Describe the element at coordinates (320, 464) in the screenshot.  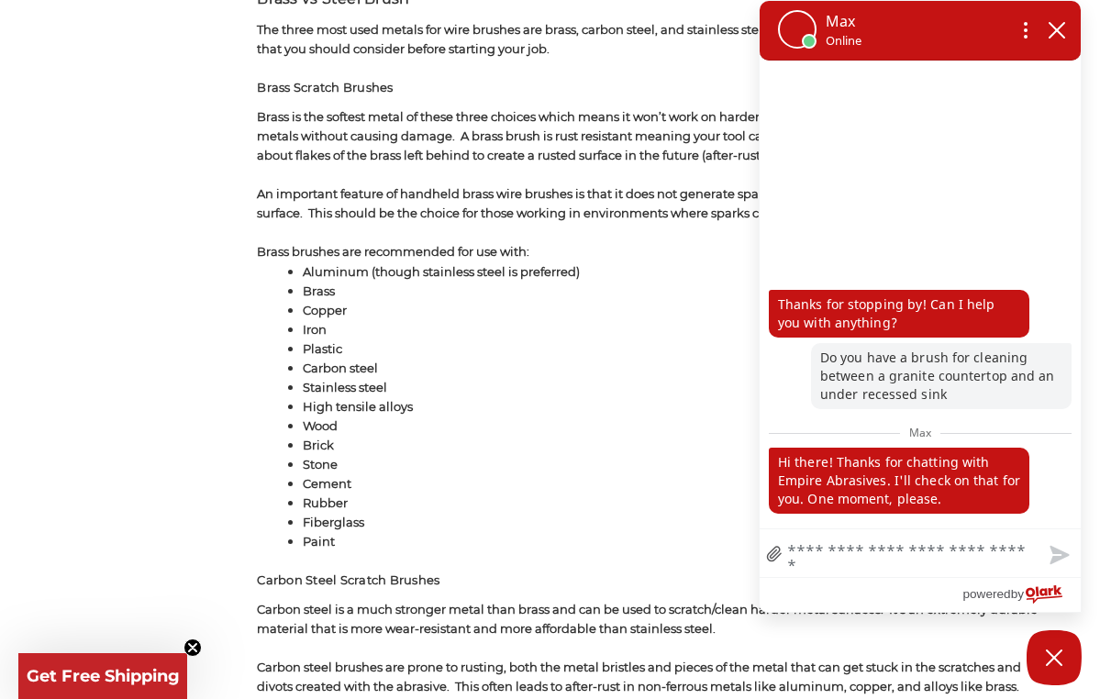
I see `span: Stone` at that location.